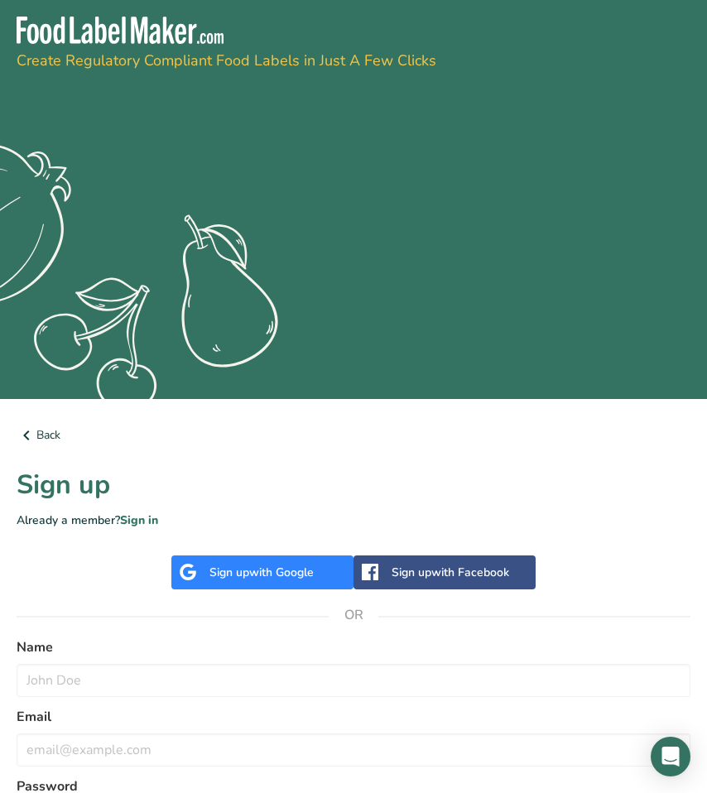  What do you see at coordinates (139, 520) in the screenshot?
I see `a: Sign in` at bounding box center [139, 520].